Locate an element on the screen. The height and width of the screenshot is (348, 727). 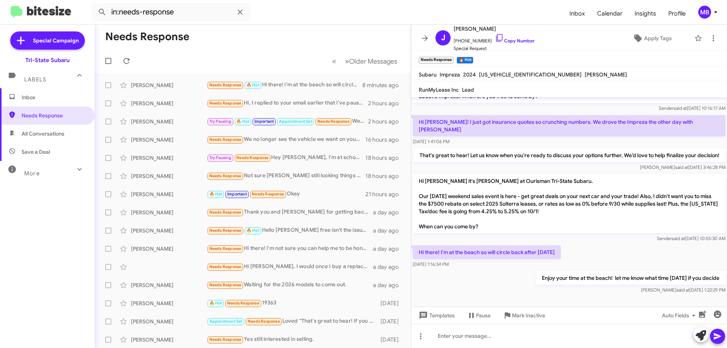
input: Search is located at coordinates (171, 12).